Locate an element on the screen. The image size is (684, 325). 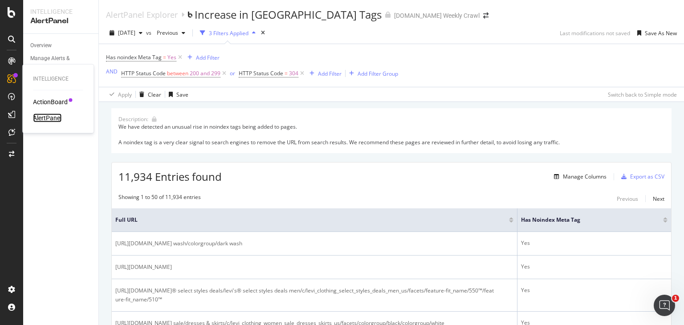
button: Manage Columns is located at coordinates (578, 177).